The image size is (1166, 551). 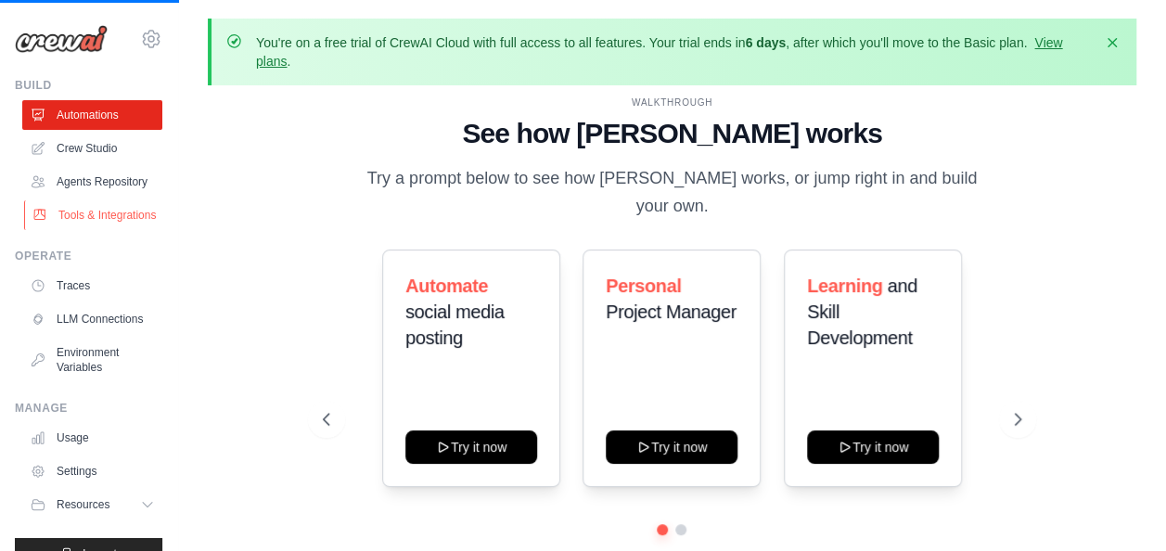 I want to click on a: Environment Variables, so click(x=92, y=360).